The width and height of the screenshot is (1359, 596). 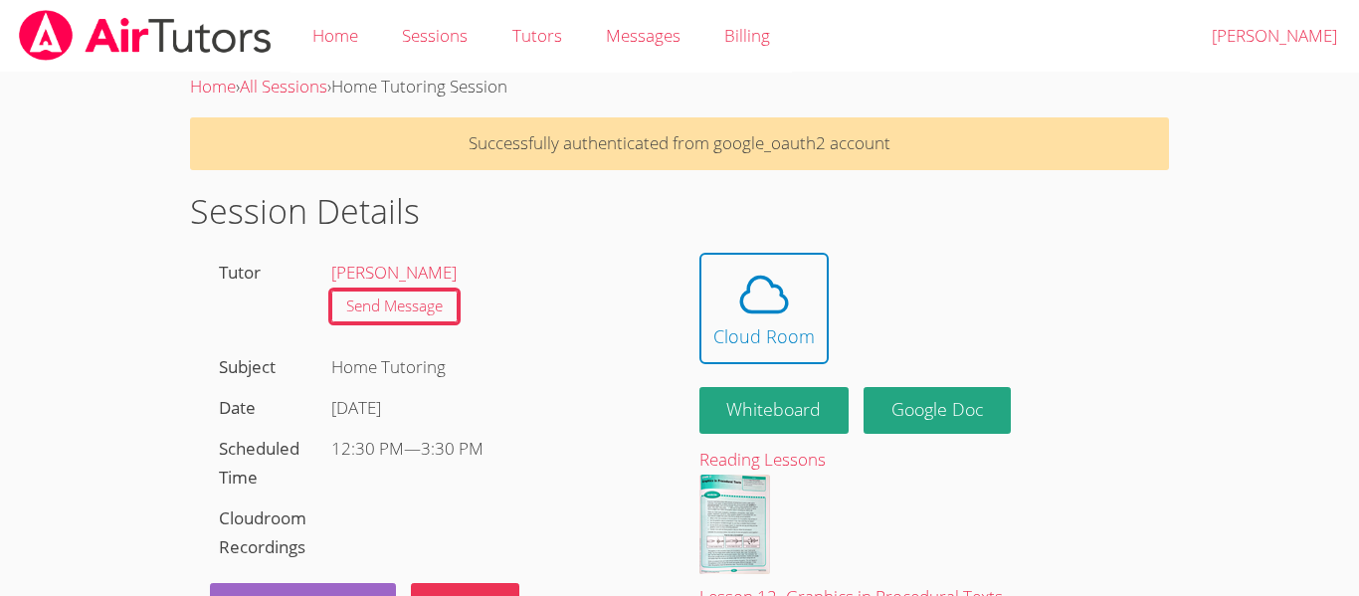 I want to click on span: 12:30 PM, so click(x=367, y=448).